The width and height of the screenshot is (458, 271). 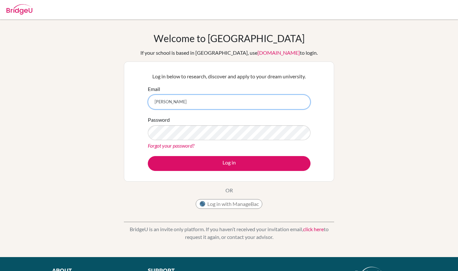 I want to click on a: Forgot your password?, so click(x=171, y=145).